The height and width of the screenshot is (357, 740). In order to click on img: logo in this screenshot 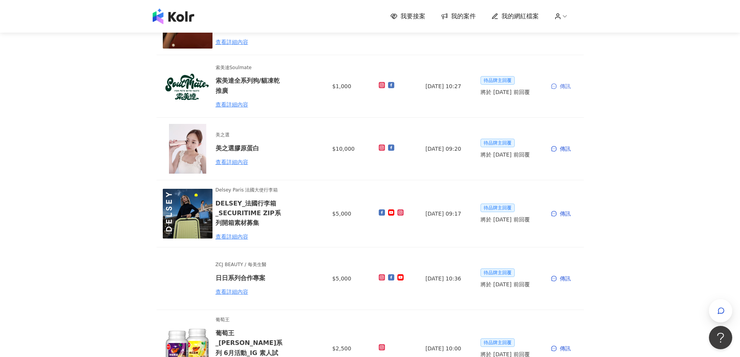, I will do `click(173, 16)`.